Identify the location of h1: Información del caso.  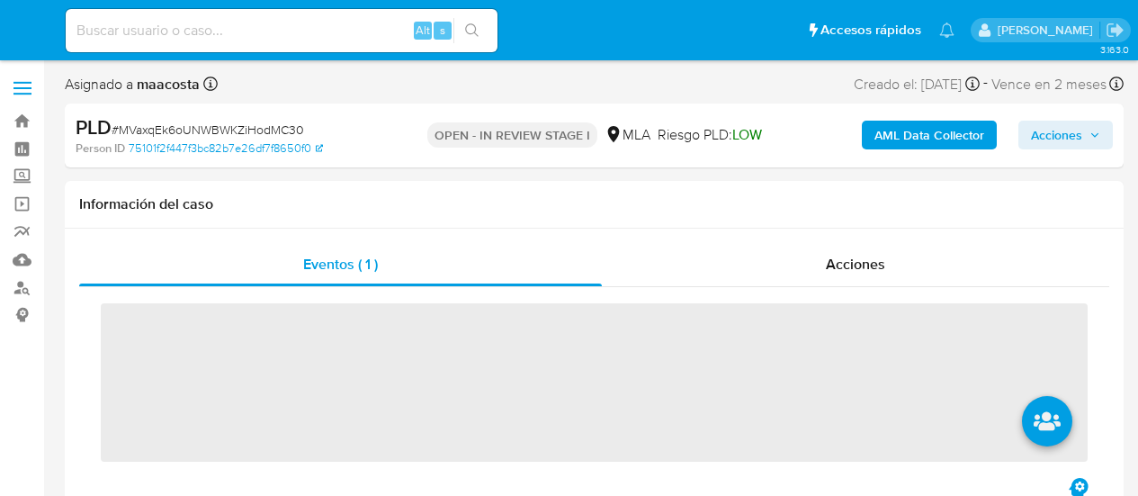
(594, 204).